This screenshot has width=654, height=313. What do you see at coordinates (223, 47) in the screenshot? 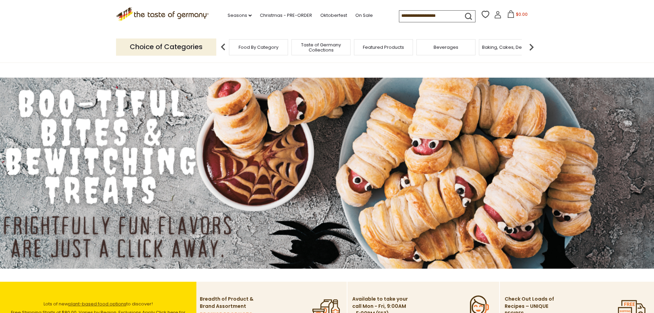
I see `img: previous arrow` at bounding box center [223, 47].